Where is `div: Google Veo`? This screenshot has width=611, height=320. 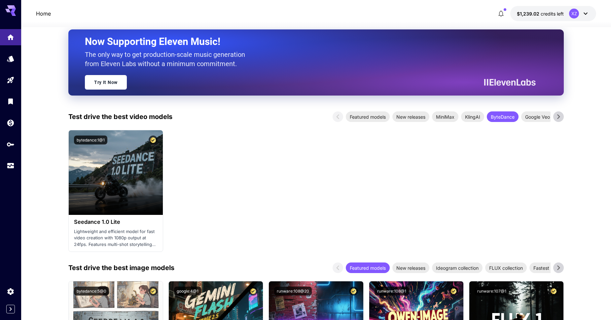 div: Google Veo is located at coordinates (538, 117).